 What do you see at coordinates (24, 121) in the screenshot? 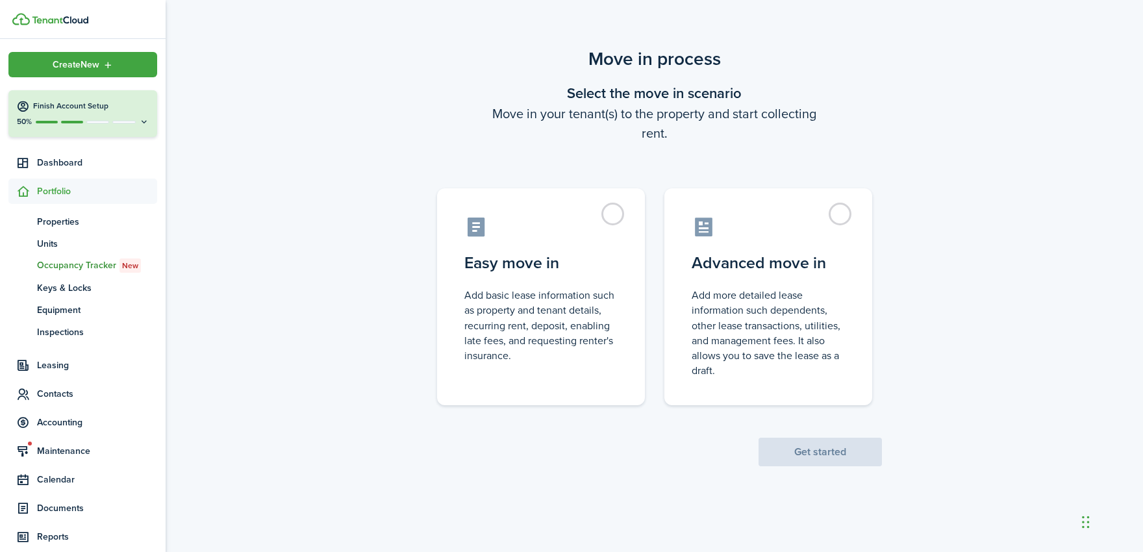
I see `p: 50%` at bounding box center [24, 121].